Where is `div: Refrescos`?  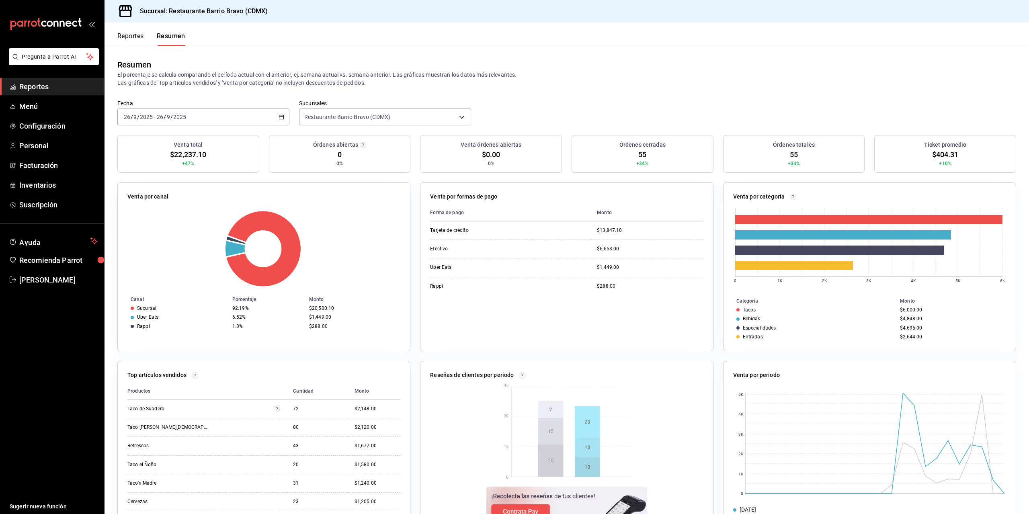
div: Refrescos is located at coordinates (168, 446).